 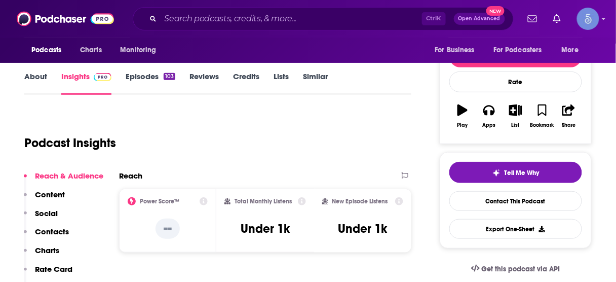 I want to click on a: About, so click(x=35, y=83).